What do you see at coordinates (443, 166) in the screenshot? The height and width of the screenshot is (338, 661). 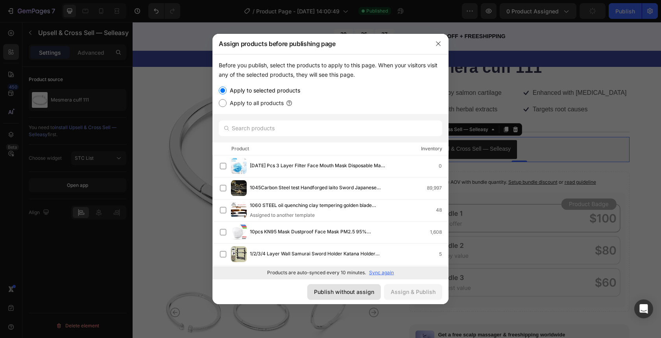 I see `div: 0` at bounding box center [443, 166].